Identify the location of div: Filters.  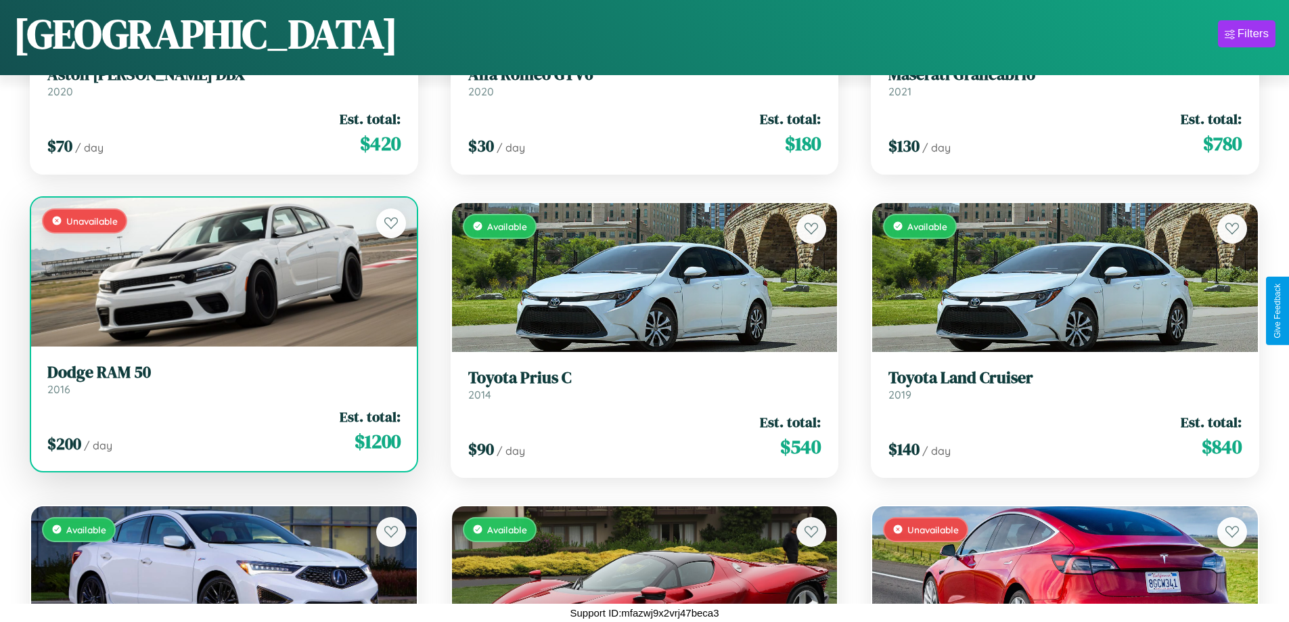
(1253, 34).